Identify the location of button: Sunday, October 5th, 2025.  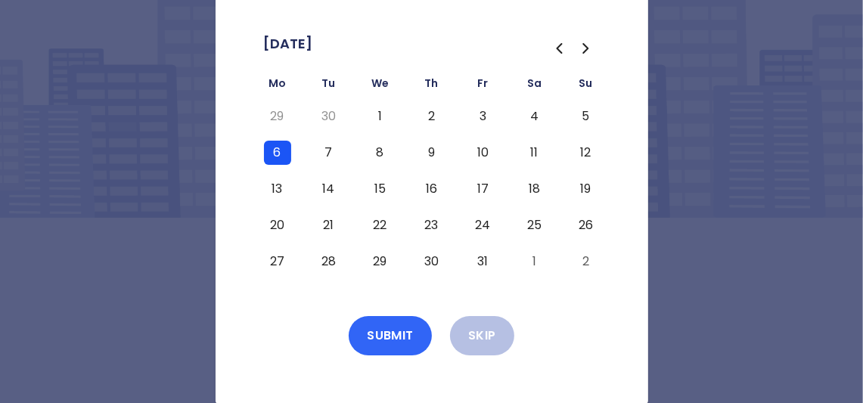
(587, 117).